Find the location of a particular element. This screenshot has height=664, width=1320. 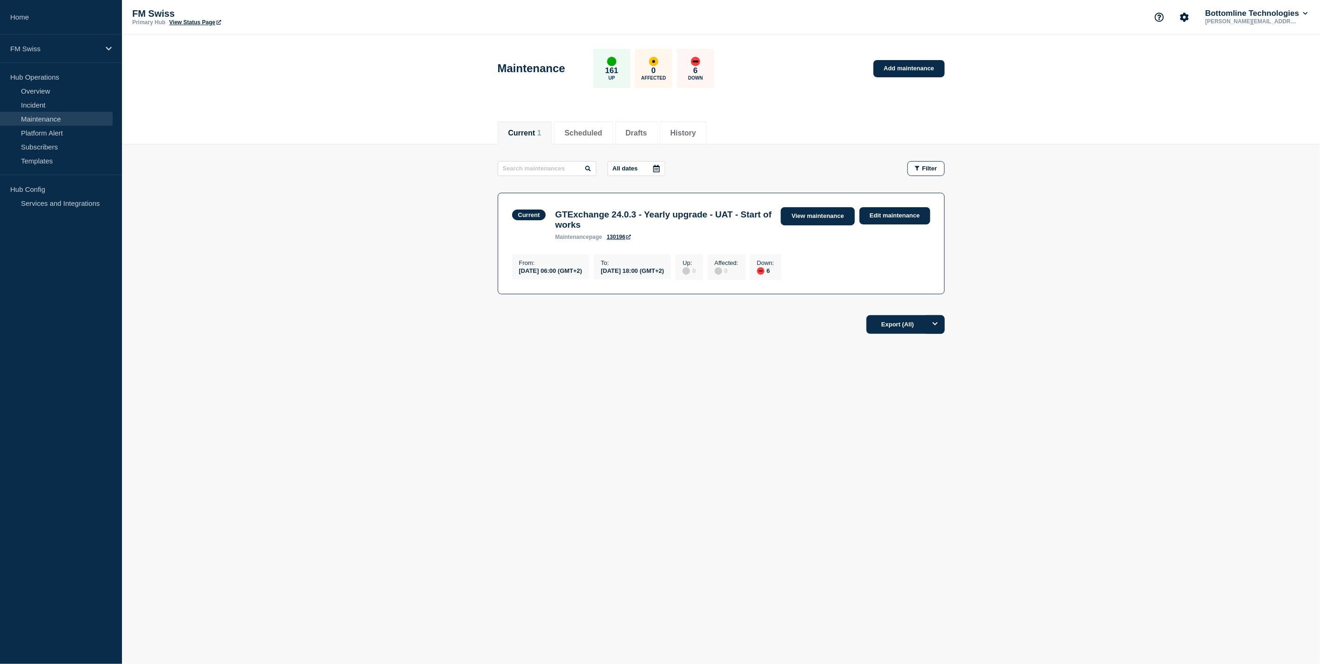

button: Current 1 is located at coordinates (525, 133).